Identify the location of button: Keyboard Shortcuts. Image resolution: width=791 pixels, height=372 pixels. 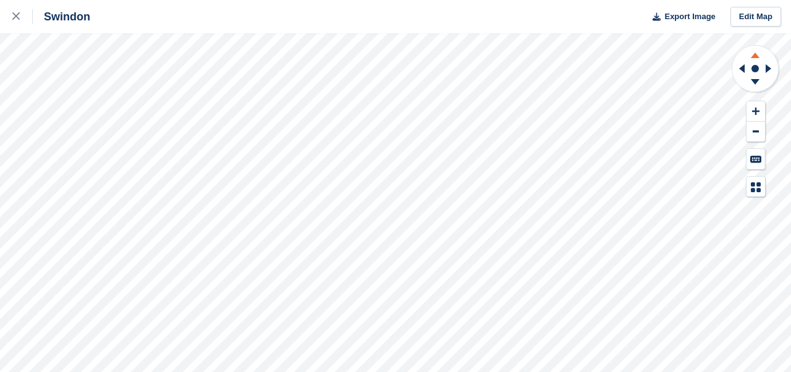
(755, 159).